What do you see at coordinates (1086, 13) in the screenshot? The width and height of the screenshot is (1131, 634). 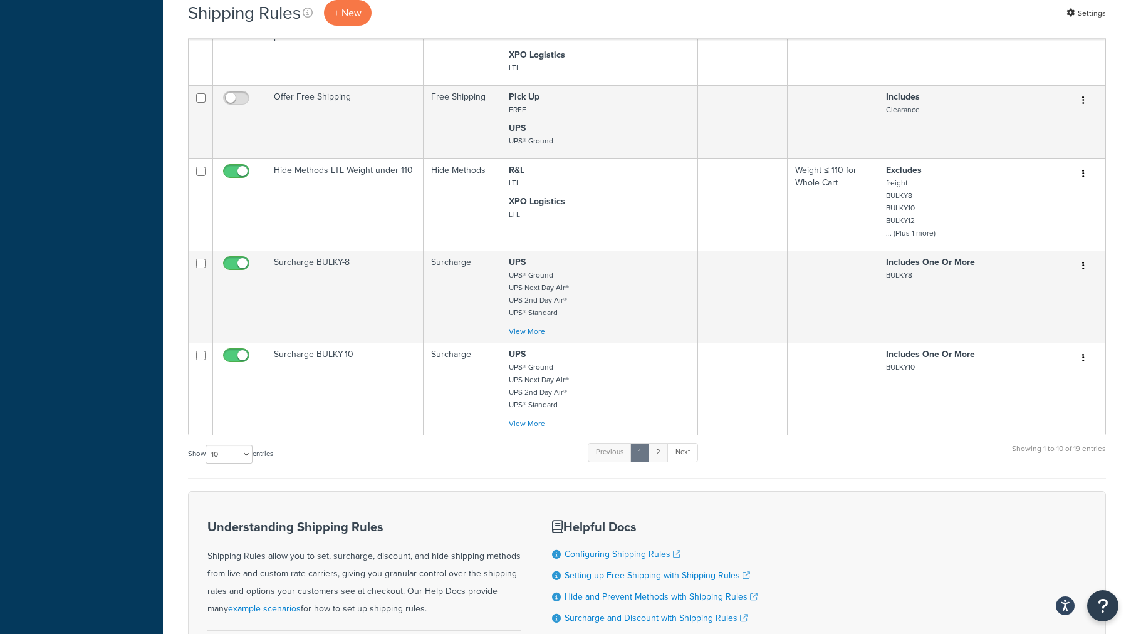 I see `a: Settings` at bounding box center [1086, 13].